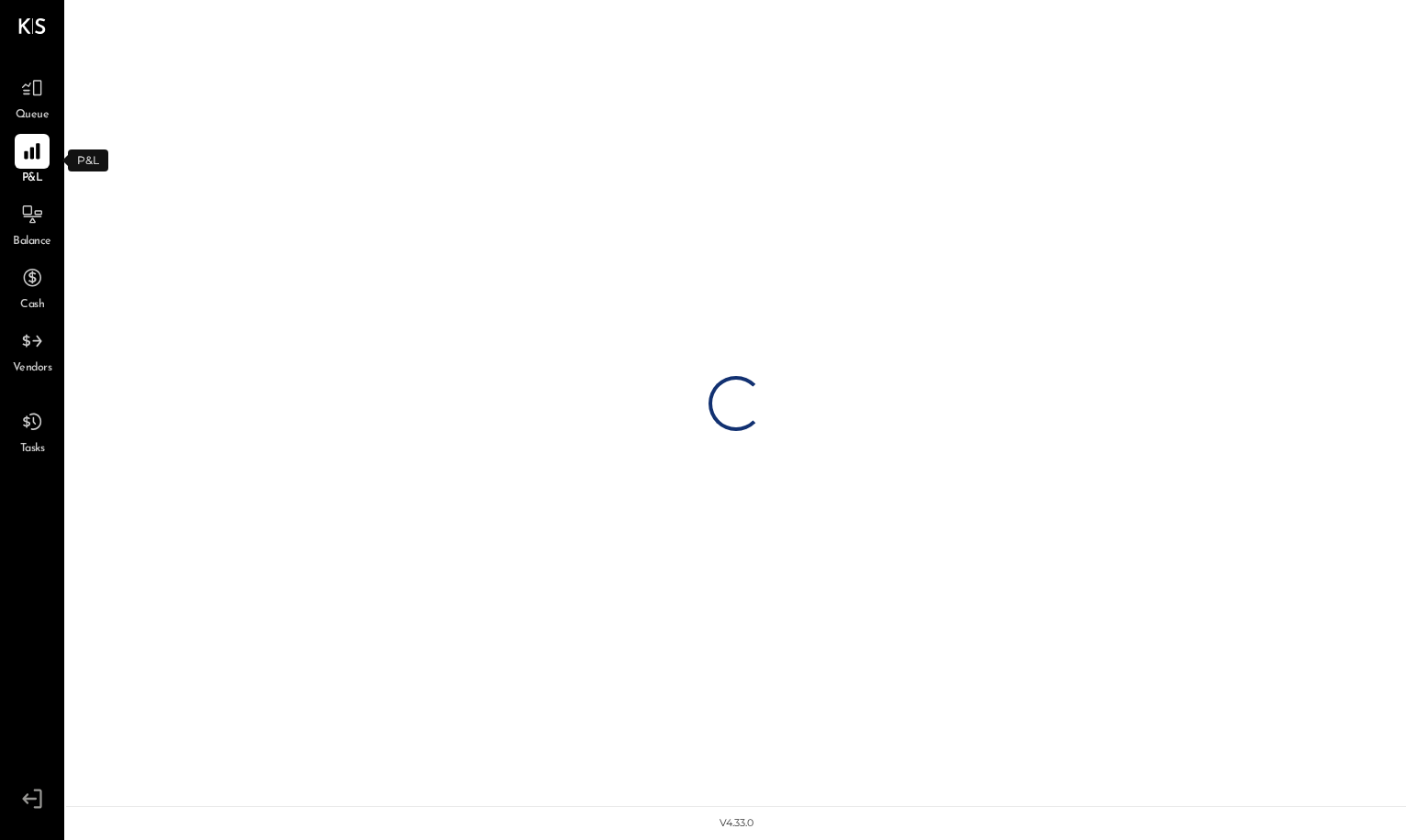  I want to click on span: Balance, so click(32, 242).